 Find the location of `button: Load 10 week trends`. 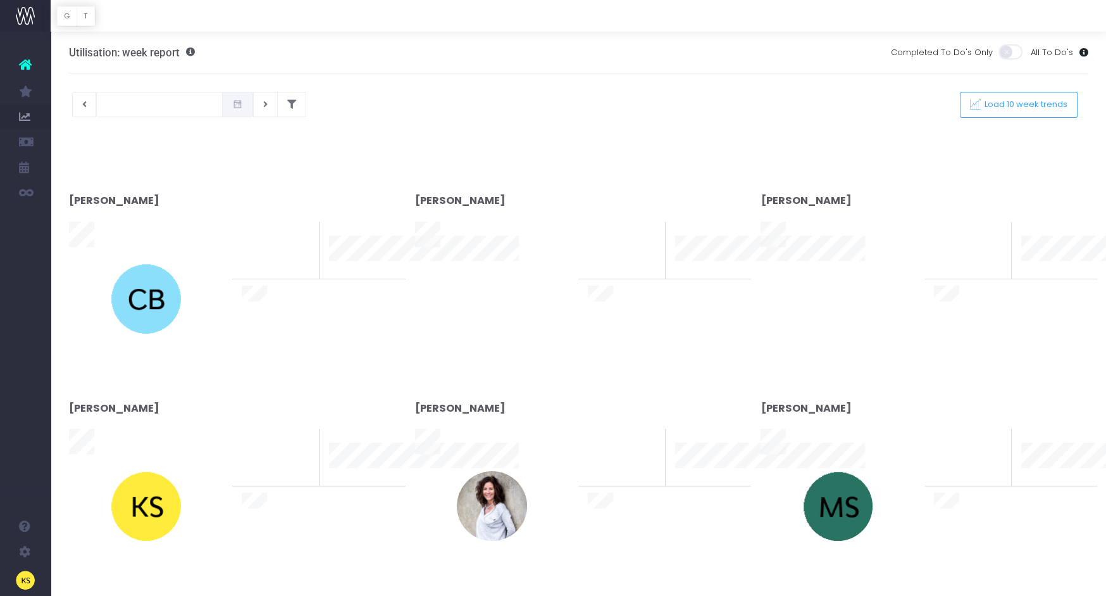

button: Load 10 week trends is located at coordinates (1019, 104).